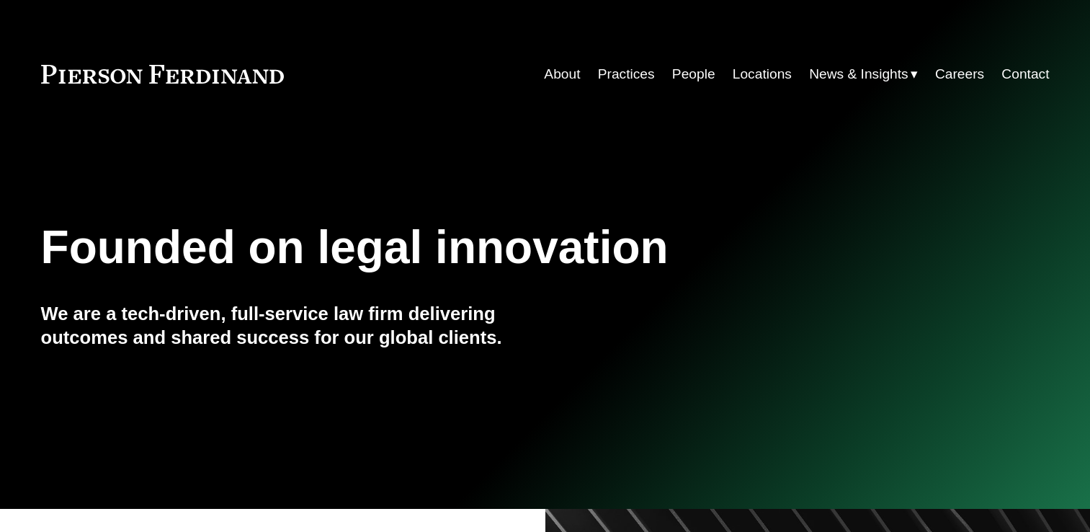 This screenshot has width=1090, height=532. Describe the element at coordinates (293, 325) in the screenshot. I see `h4: We are a tech-driven, full-service law firm delivering outcomes and shared success for our global...` at that location.